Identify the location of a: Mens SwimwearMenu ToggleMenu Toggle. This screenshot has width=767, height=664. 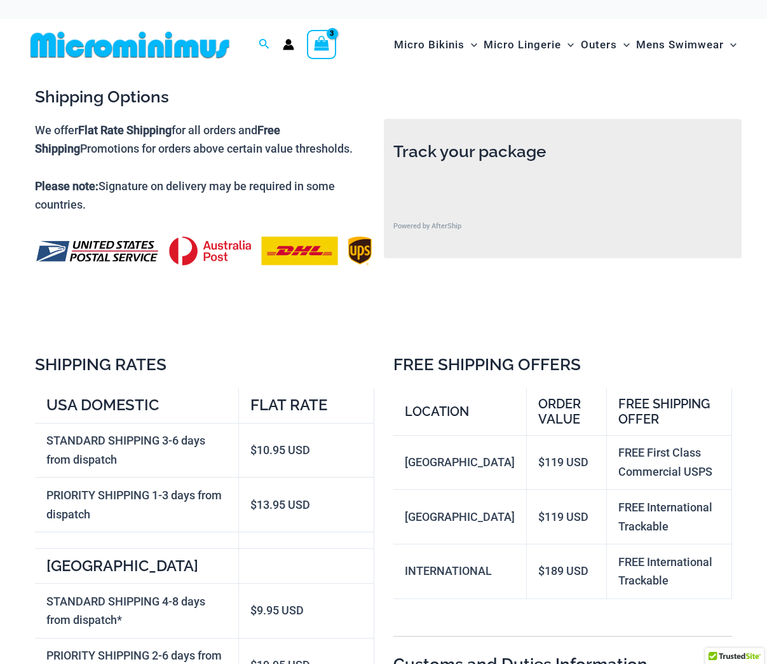
(687, 45).